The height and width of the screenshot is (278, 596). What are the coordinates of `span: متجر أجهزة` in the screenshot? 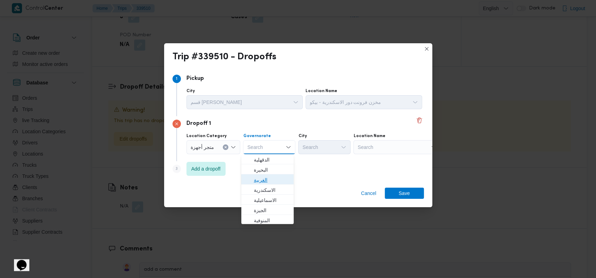 It's located at (202, 147).